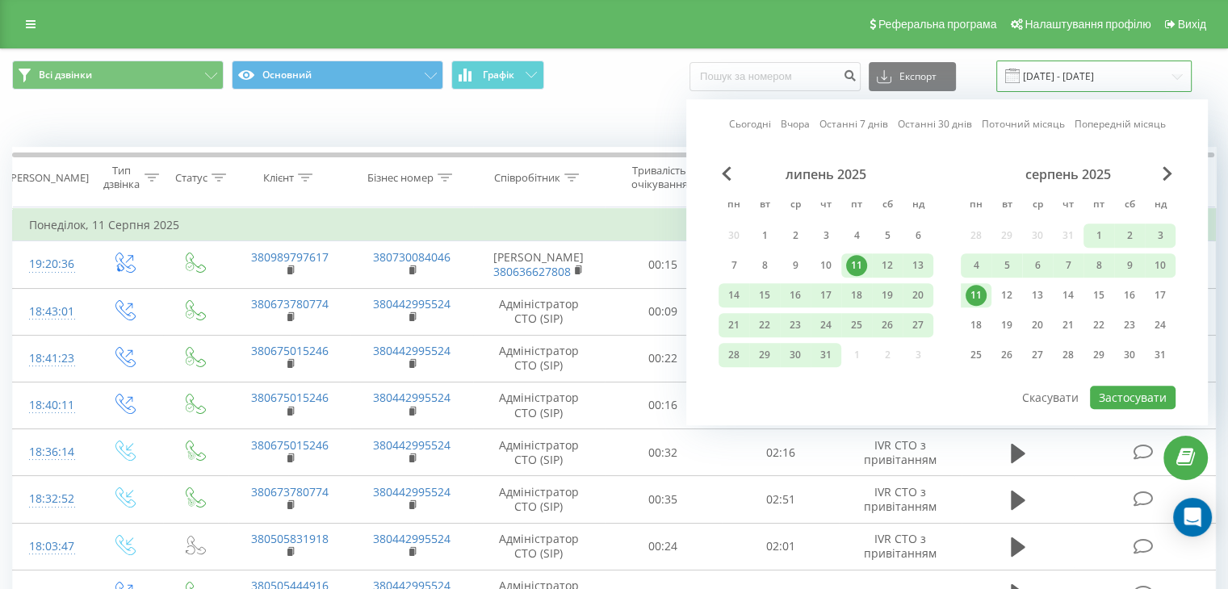 This screenshot has width=1228, height=589. What do you see at coordinates (1099, 236) in the screenshot?
I see `div: пт 1 серп 2025 р.` at bounding box center [1099, 236].